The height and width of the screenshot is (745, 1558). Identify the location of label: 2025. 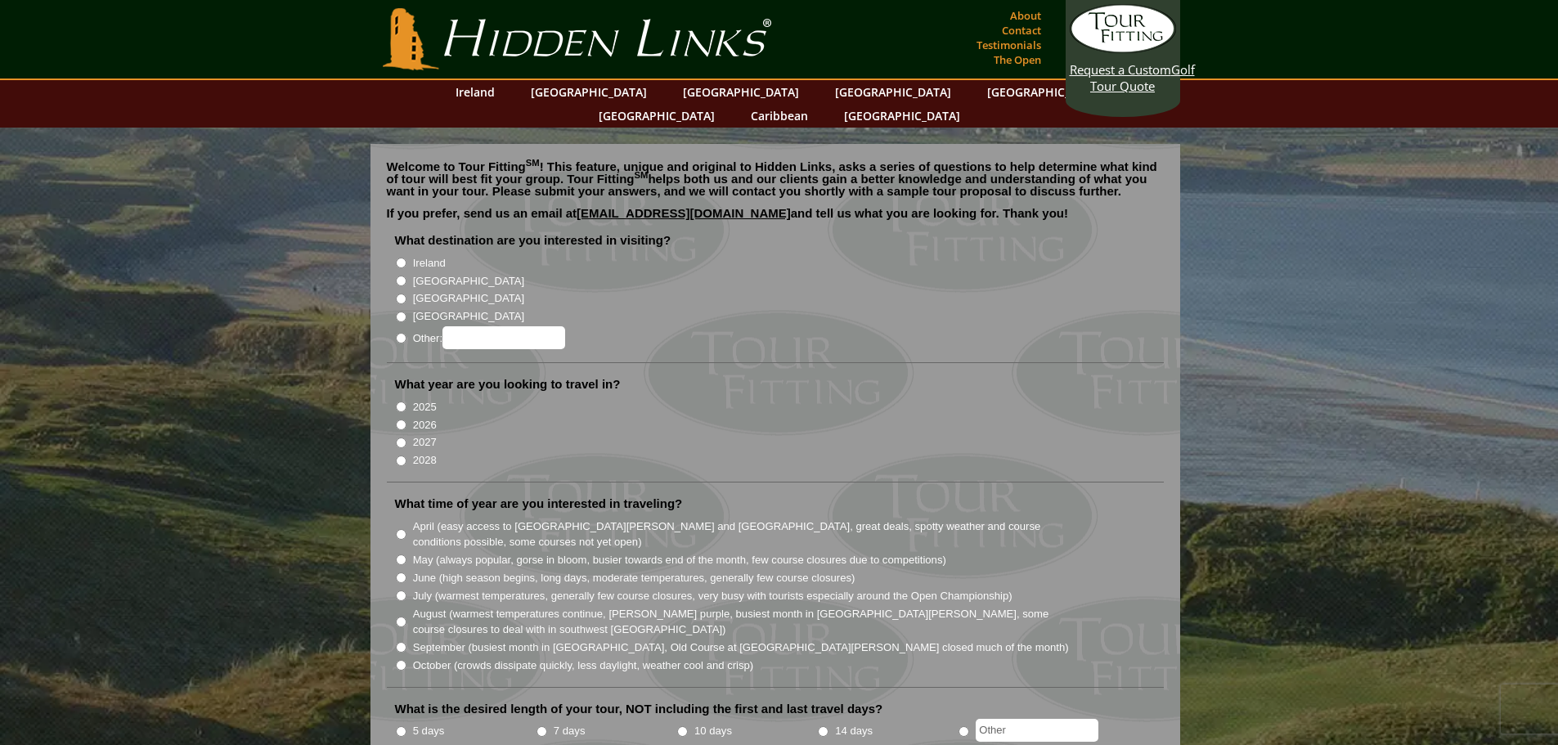
(424, 407).